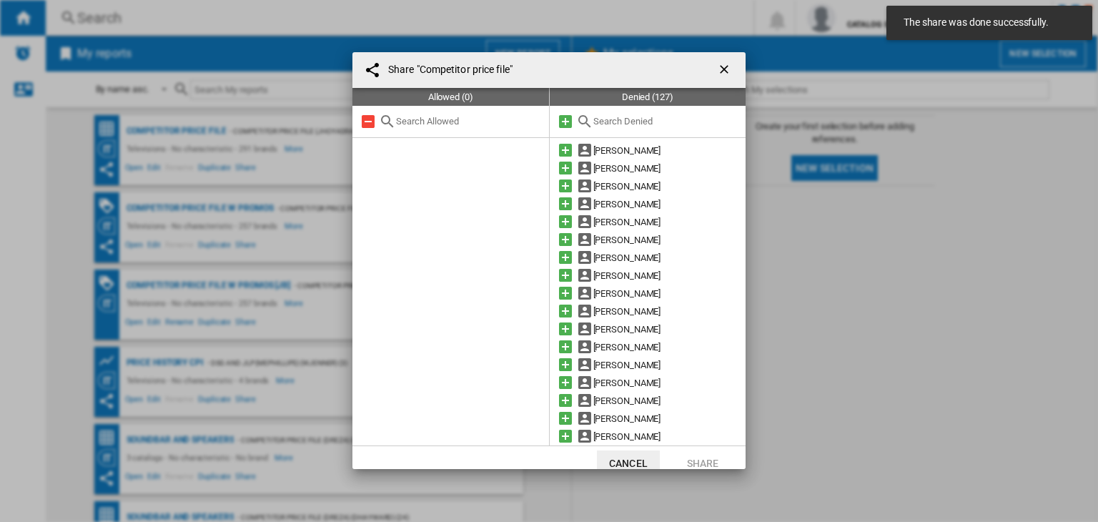 Image resolution: width=1098 pixels, height=522 pixels. Describe the element at coordinates (666, 121) in the screenshot. I see `input: Search Denied` at that location.